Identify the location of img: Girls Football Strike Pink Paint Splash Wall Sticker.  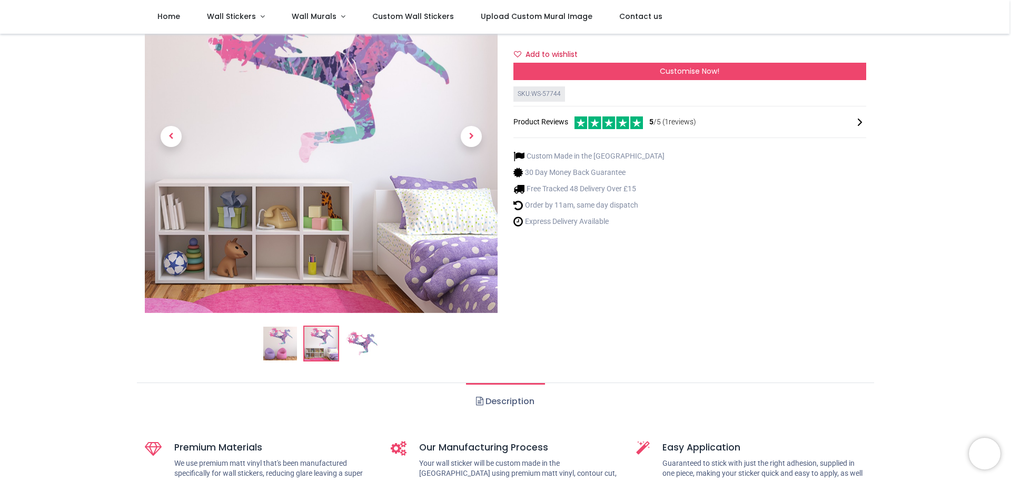
(280, 343).